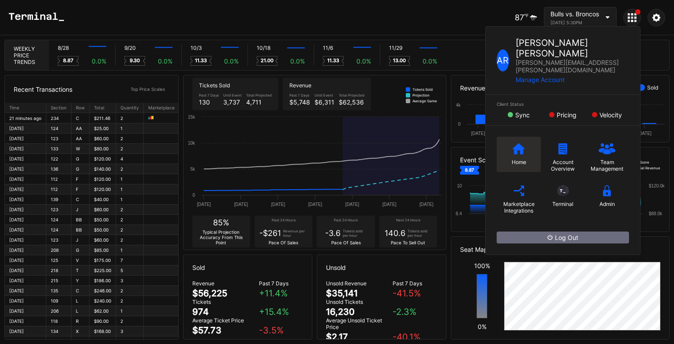 The width and height of the screenshot is (674, 344). What do you see at coordinates (43, 89) in the screenshot?
I see `div: Recent Transactions` at bounding box center [43, 89].